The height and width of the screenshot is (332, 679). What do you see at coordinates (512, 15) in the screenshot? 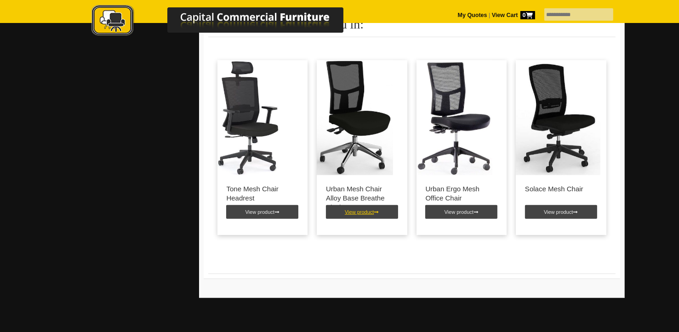
I see `a: View Cart0` at bounding box center [512, 15].